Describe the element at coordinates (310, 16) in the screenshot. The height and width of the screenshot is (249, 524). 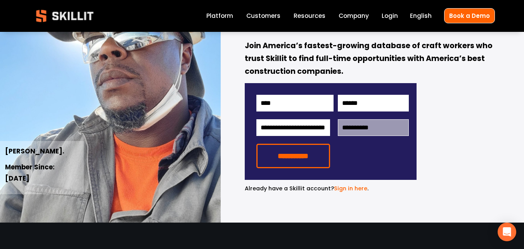
I see `span: Resources` at that location.